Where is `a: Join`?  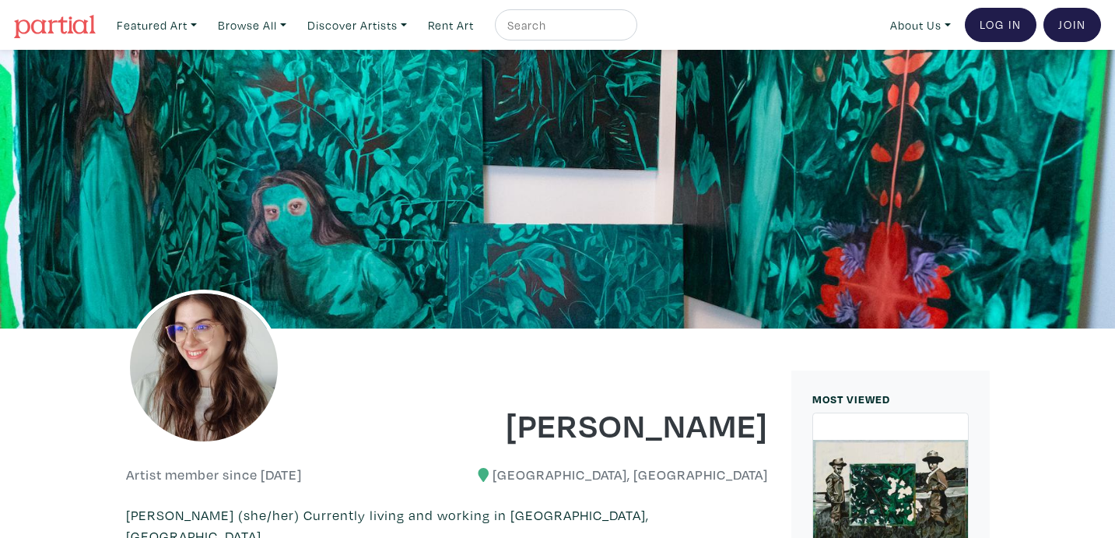 a: Join is located at coordinates (1072, 25).